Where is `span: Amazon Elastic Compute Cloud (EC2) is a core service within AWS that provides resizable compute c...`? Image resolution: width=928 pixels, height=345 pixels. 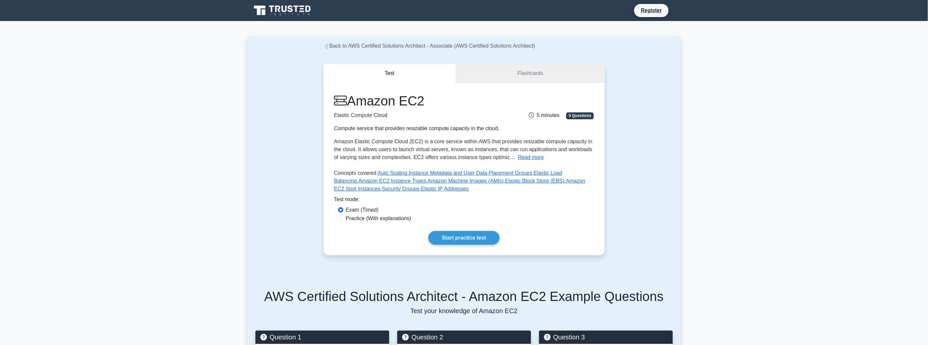
span: Amazon Elastic Compute Cloud (EC2) is a core service within AWS that provides resizable compute c... is located at coordinates (463, 149).